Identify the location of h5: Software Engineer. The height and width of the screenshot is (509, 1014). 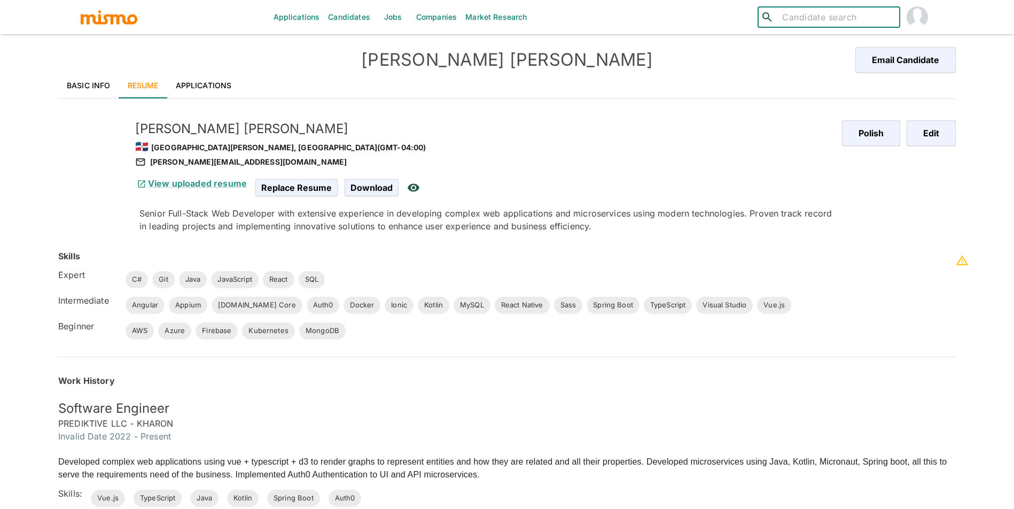
(507, 408).